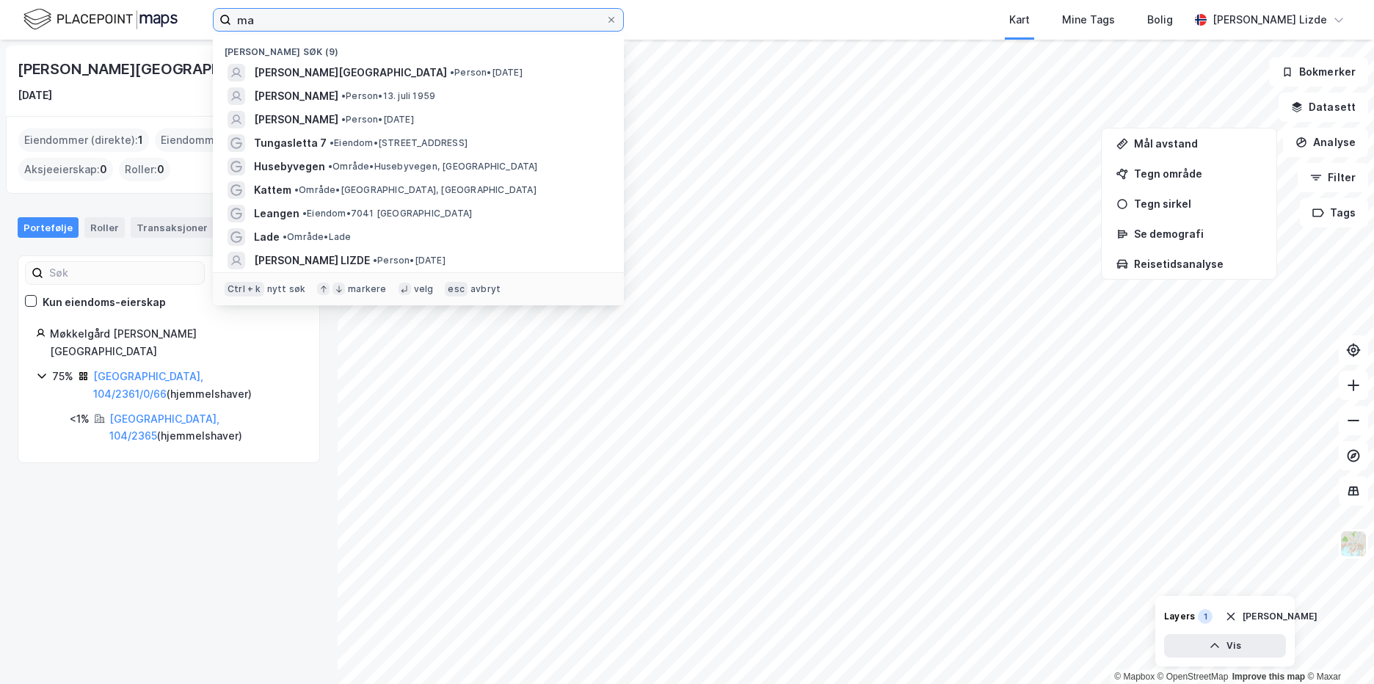  I want to click on input: Søk på adresse, matrikkel, gårdeiere, leietakere eller personer, so click(418, 20).